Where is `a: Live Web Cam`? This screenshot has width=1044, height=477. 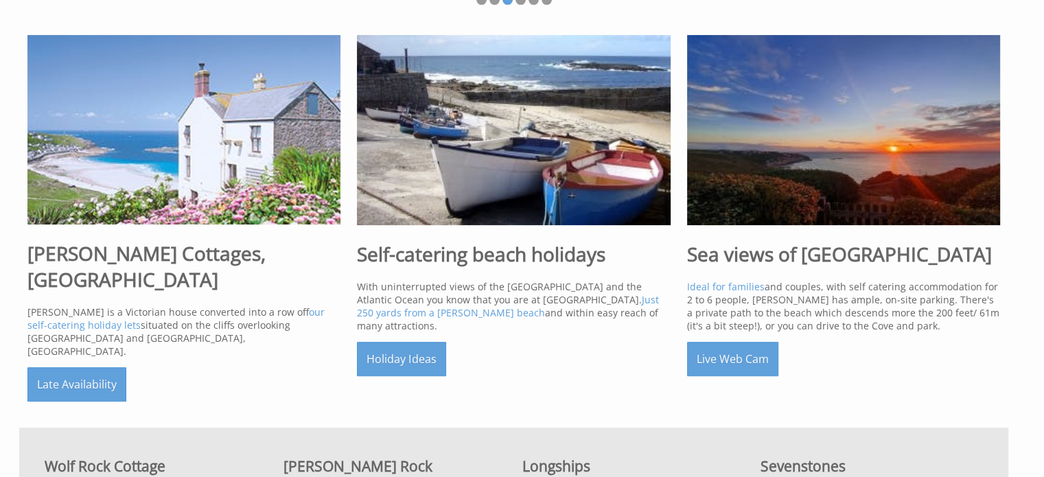 a: Live Web Cam is located at coordinates (732, 359).